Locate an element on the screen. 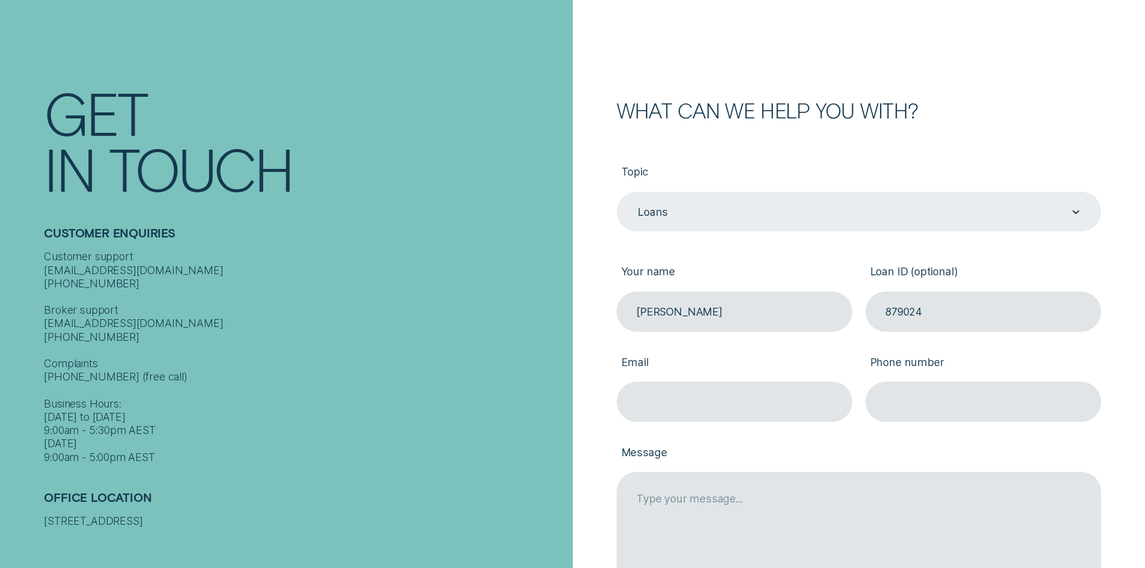 This screenshot has height=568, width=1145. div: Loans is located at coordinates (653, 212).